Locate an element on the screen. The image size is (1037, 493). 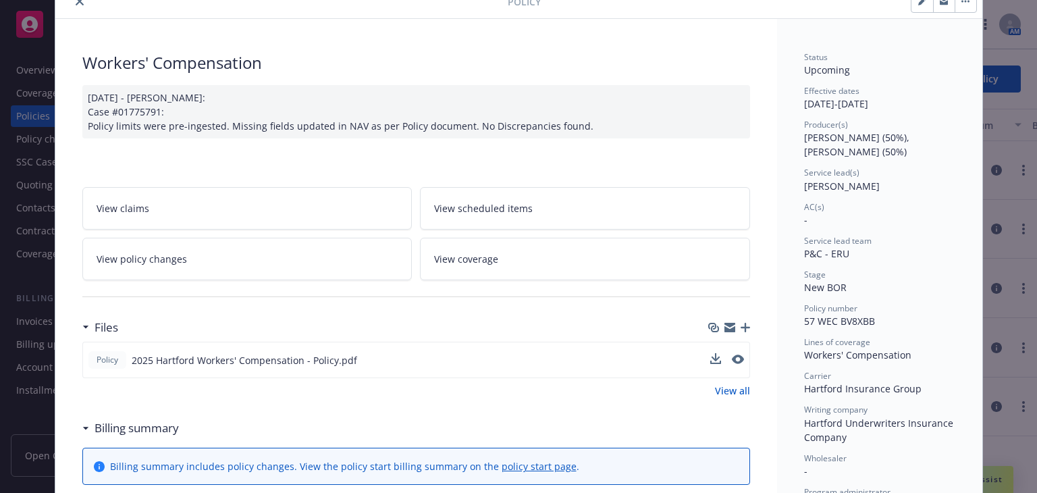
a: policy start page is located at coordinates (539, 466).